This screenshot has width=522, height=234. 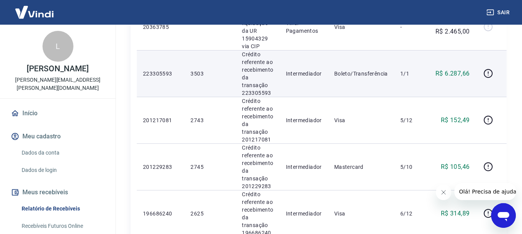 What do you see at coordinates (411, 74) in the screenshot?
I see `p: 1/1` at bounding box center [411, 74].